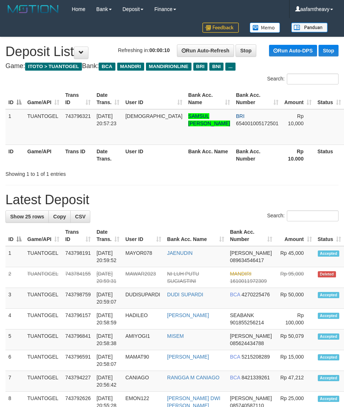 The width and height of the screenshot is (344, 407). What do you see at coordinates (247, 260) in the screenshot?
I see `span: Copy 089634546417 to clipboard` at bounding box center [247, 260].